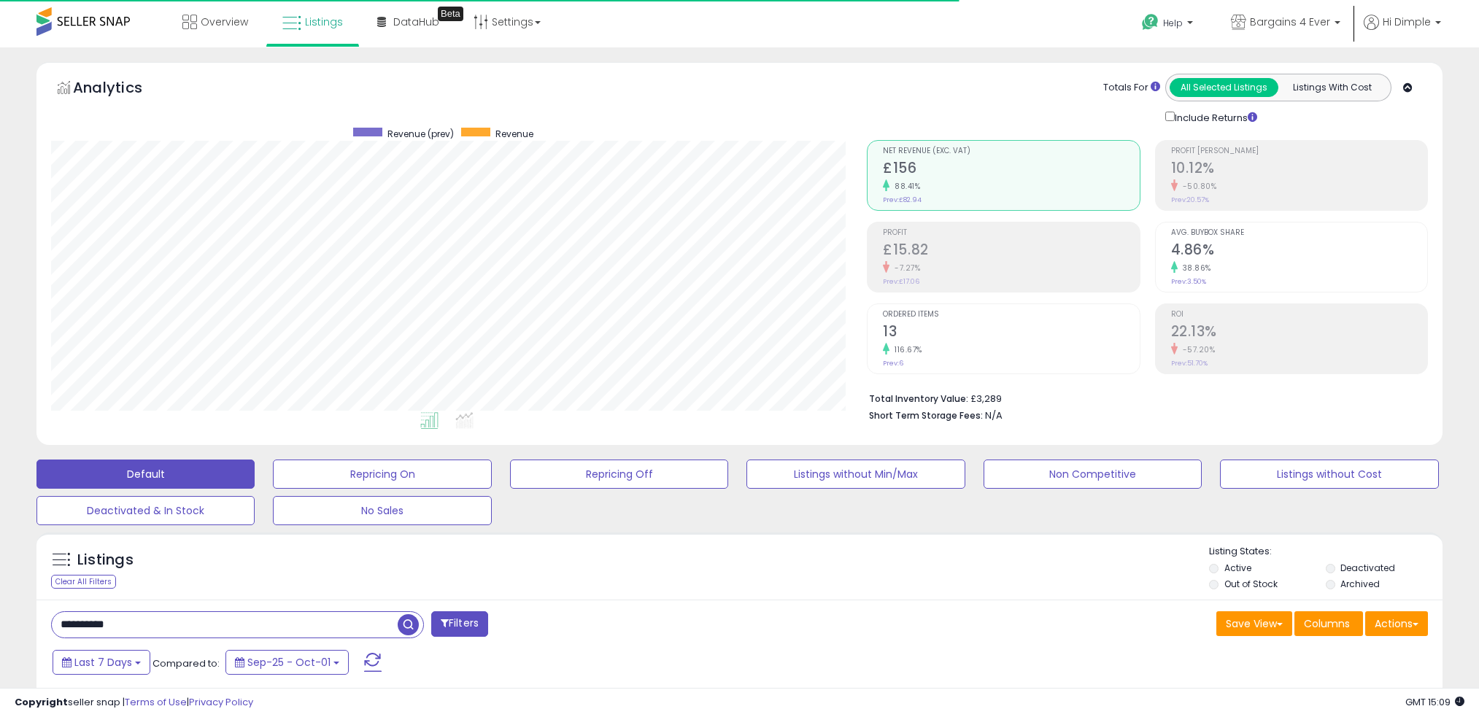  What do you see at coordinates (460, 624) in the screenshot?
I see `button: Filters` at bounding box center [460, 624].